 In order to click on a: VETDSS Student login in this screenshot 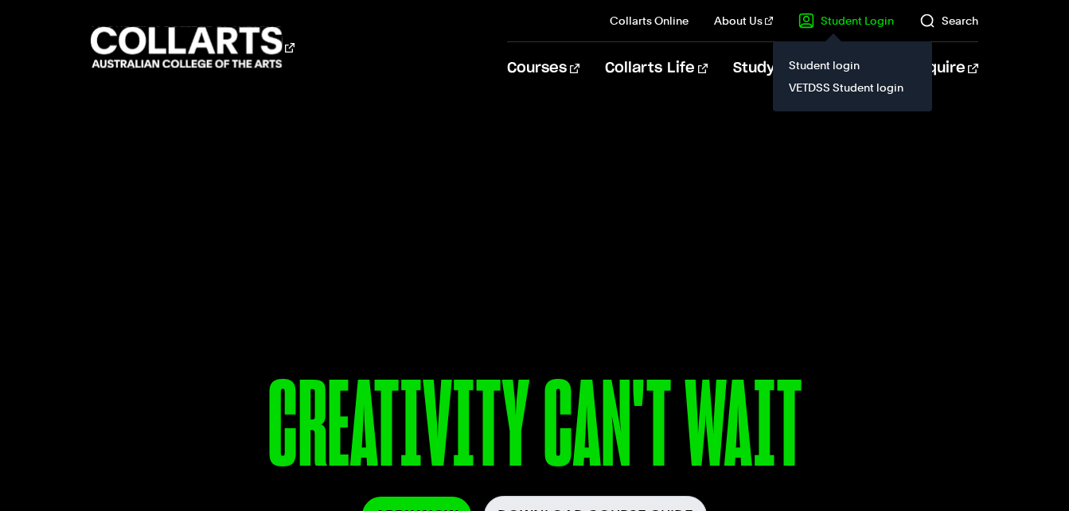, I will do `click(853, 88)`.